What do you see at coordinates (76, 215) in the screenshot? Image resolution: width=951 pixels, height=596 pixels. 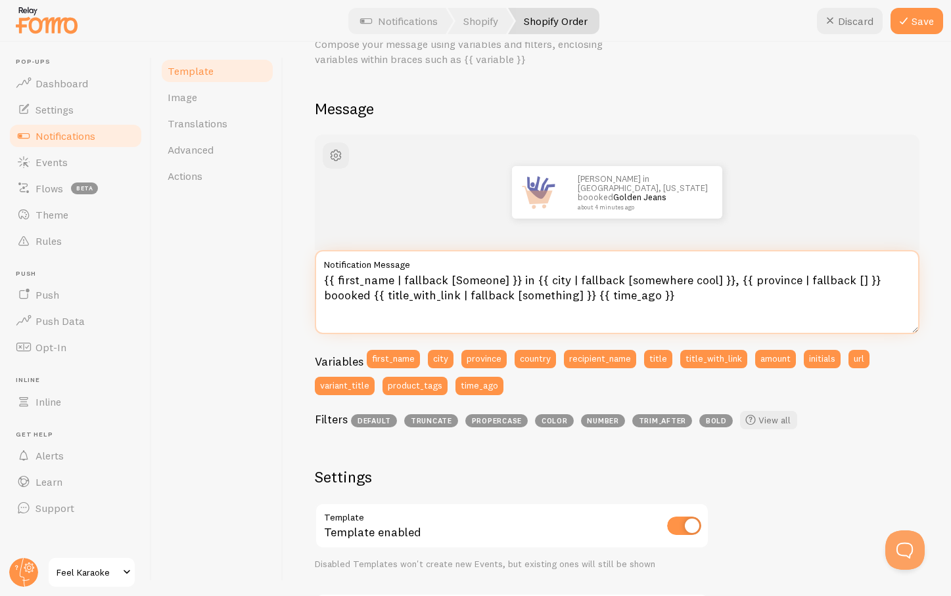 I see `a: Theme` at bounding box center [76, 215].